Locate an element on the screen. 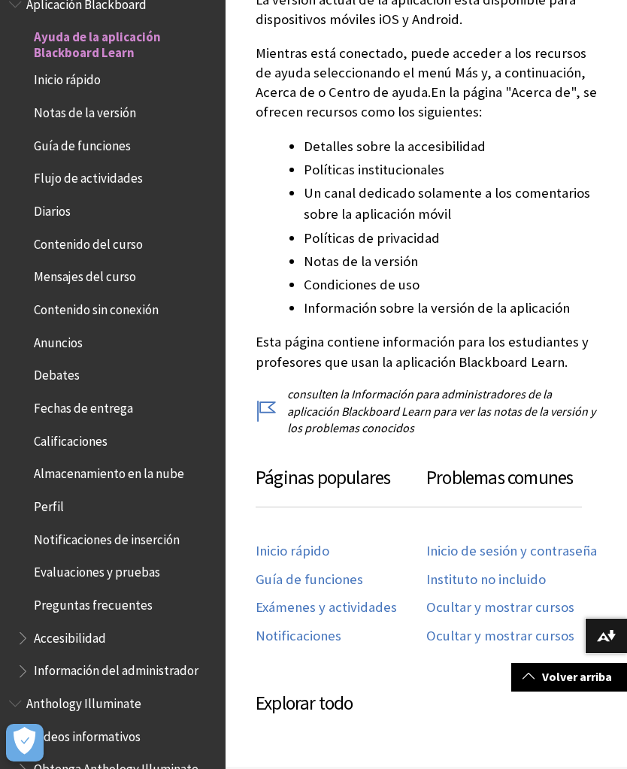  button: Abrir preferencias is located at coordinates (25, 742).